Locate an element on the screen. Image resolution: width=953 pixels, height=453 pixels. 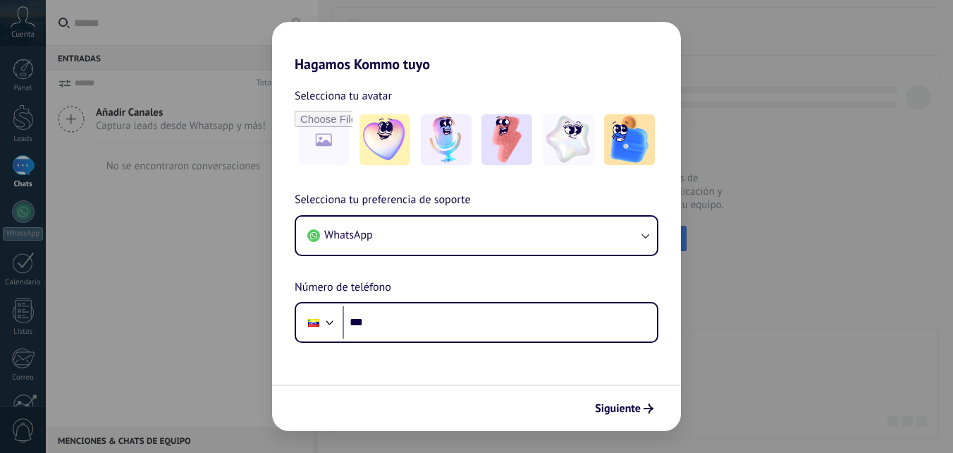
span: WhatsApp is located at coordinates (348, 235).